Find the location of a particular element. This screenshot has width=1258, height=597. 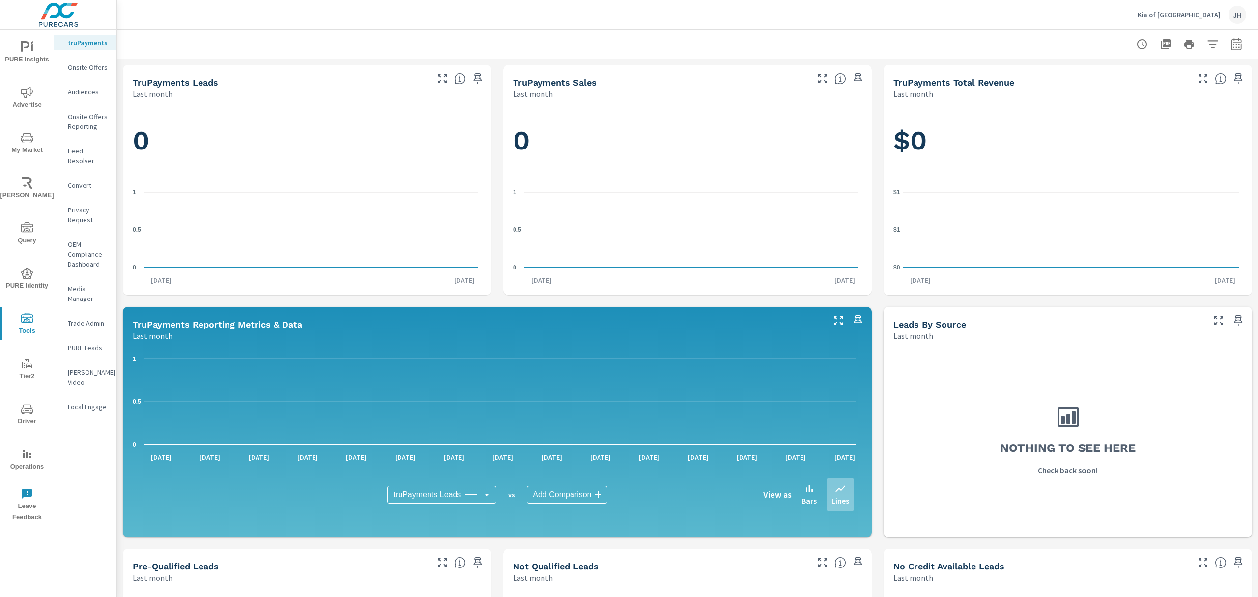

span: Advertise is located at coordinates (27, 98).